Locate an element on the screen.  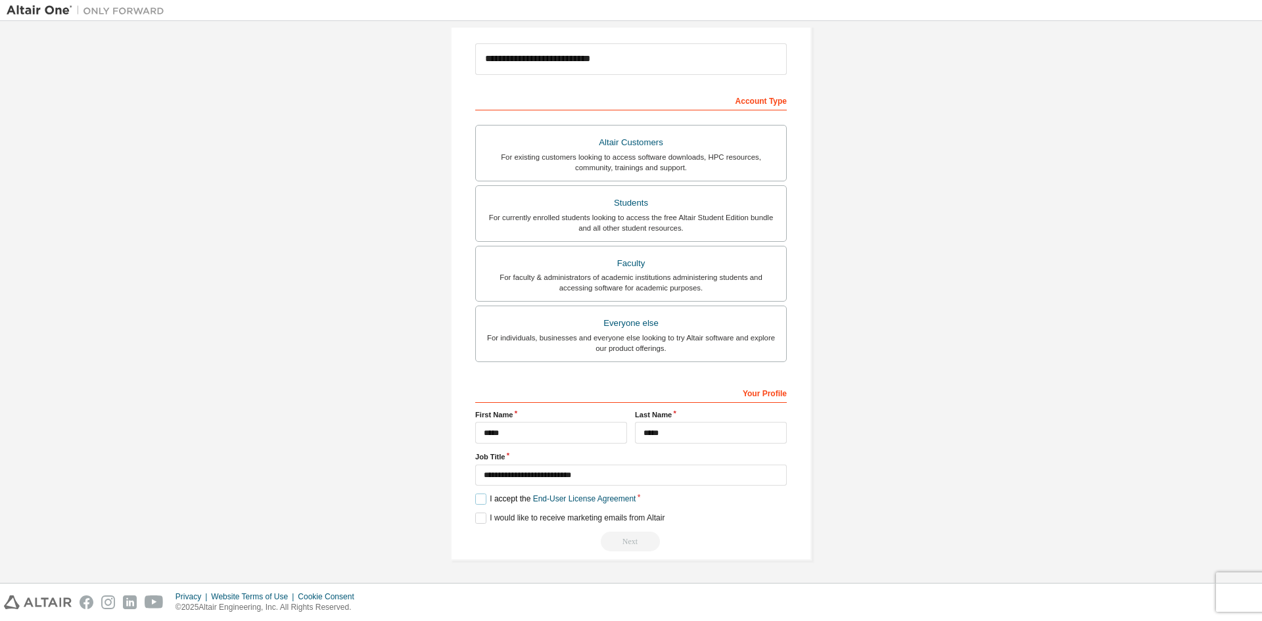
div: Read and acccept EULA to continue is located at coordinates (631, 541).